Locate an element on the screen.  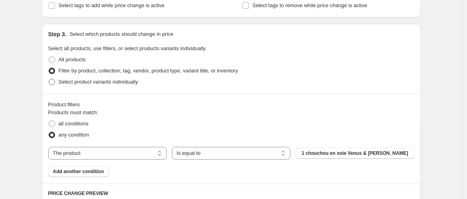
span: Products must match: is located at coordinates (73, 113).